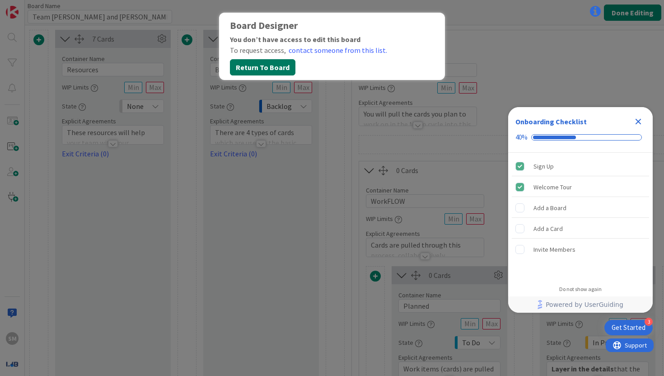  Describe the element at coordinates (649, 322) in the screenshot. I see `div: 3` at that location.